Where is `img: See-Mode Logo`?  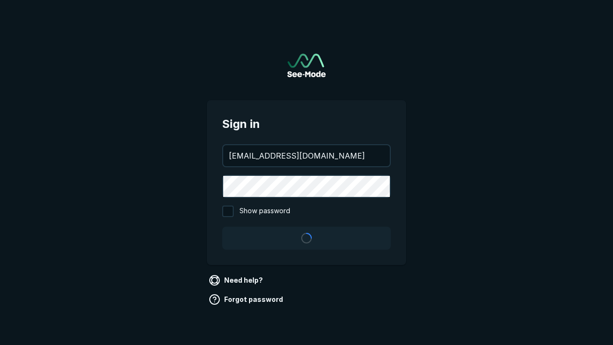 img: See-Mode Logo is located at coordinates (306, 65).